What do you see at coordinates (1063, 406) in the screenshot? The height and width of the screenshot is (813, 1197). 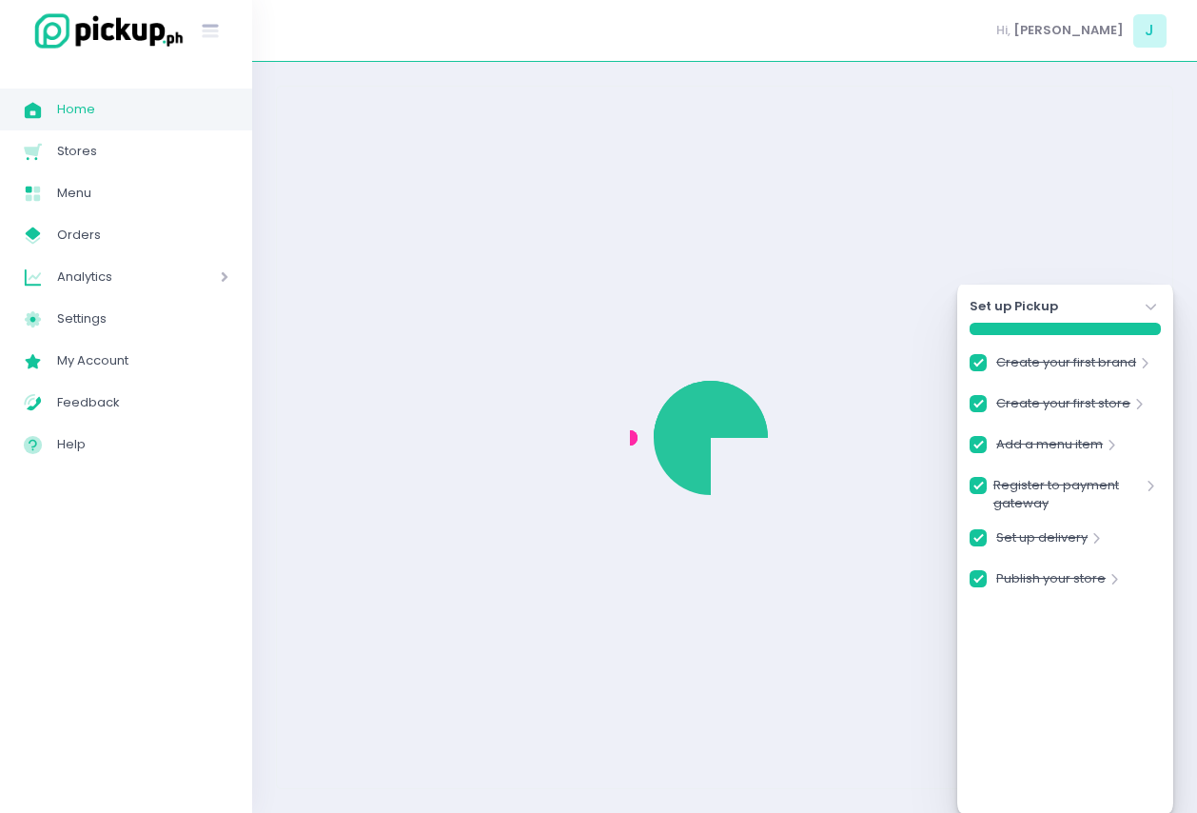 I see `a: Create your first store` at bounding box center [1063, 406].